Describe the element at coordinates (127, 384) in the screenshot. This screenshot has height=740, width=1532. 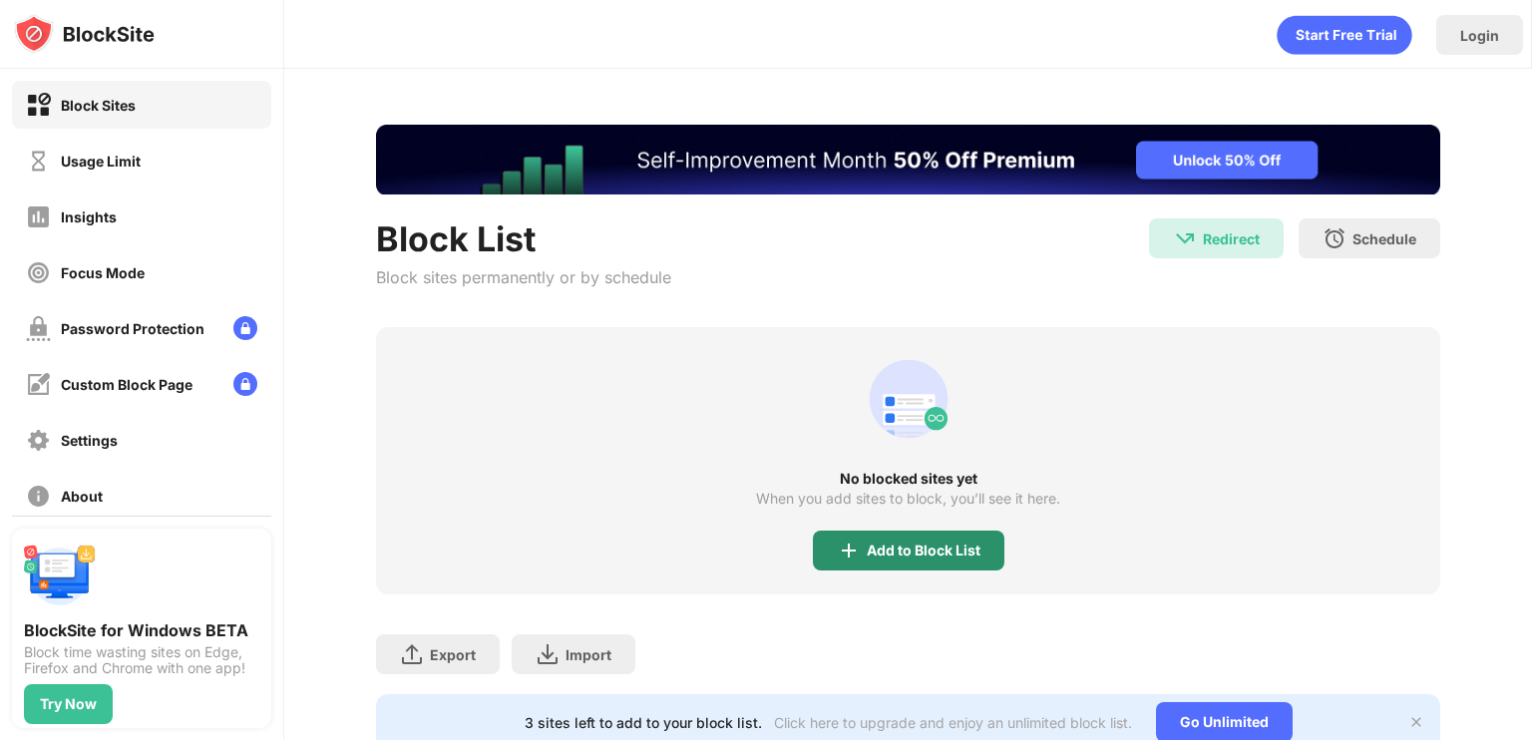
I see `div: Custom Block Page` at that location.